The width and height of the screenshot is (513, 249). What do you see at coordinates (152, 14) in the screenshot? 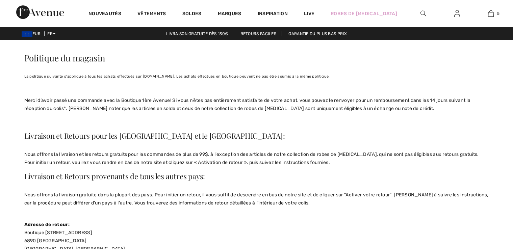
I see `a: Vêtements` at bounding box center [152, 14].